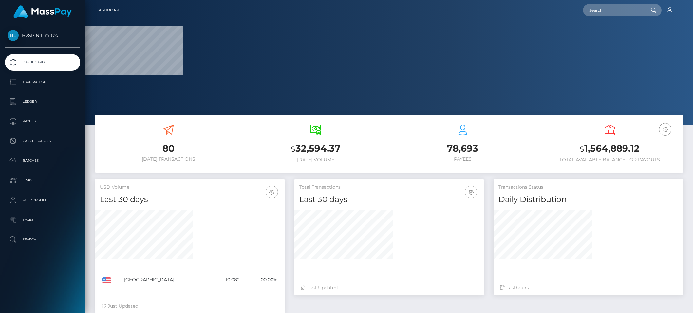 The image size is (693, 313). Describe the element at coordinates (43, 239) in the screenshot. I see `a: Search` at that location.